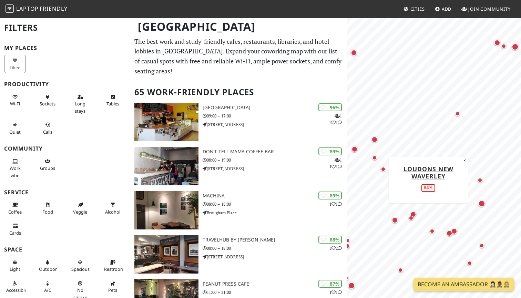 This screenshot has width=521, height=298. I want to click on div: | 88%, so click(330, 240).